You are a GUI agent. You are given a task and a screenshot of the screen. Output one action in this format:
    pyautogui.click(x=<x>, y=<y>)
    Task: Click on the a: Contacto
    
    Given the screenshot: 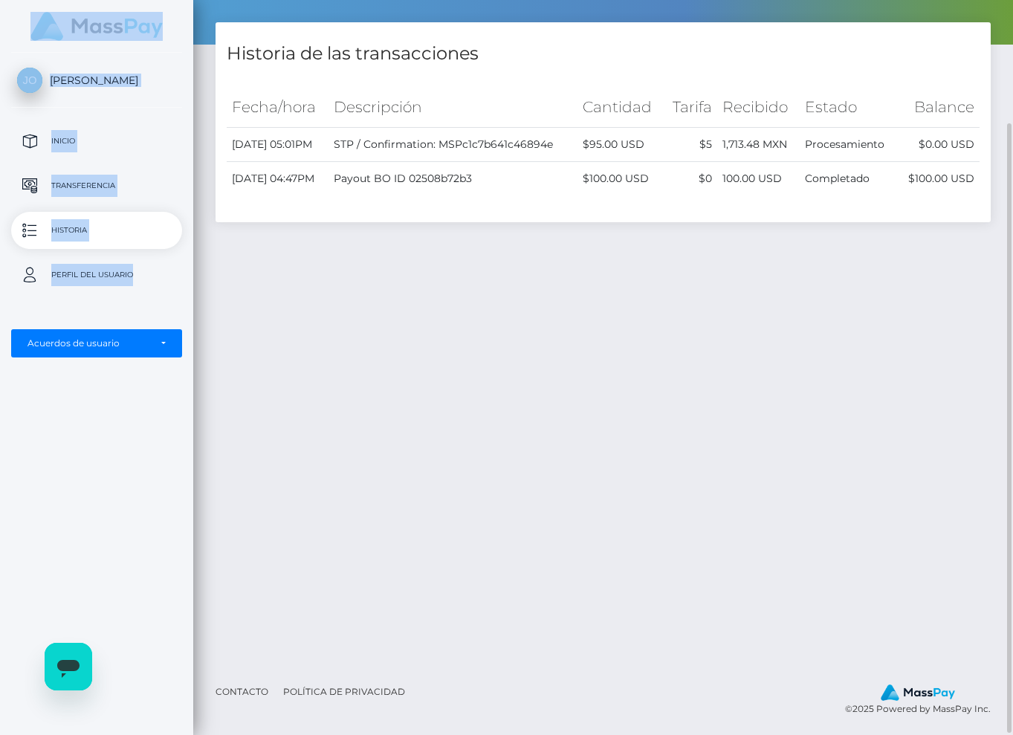 What is the action you would take?
    pyautogui.click(x=242, y=691)
    